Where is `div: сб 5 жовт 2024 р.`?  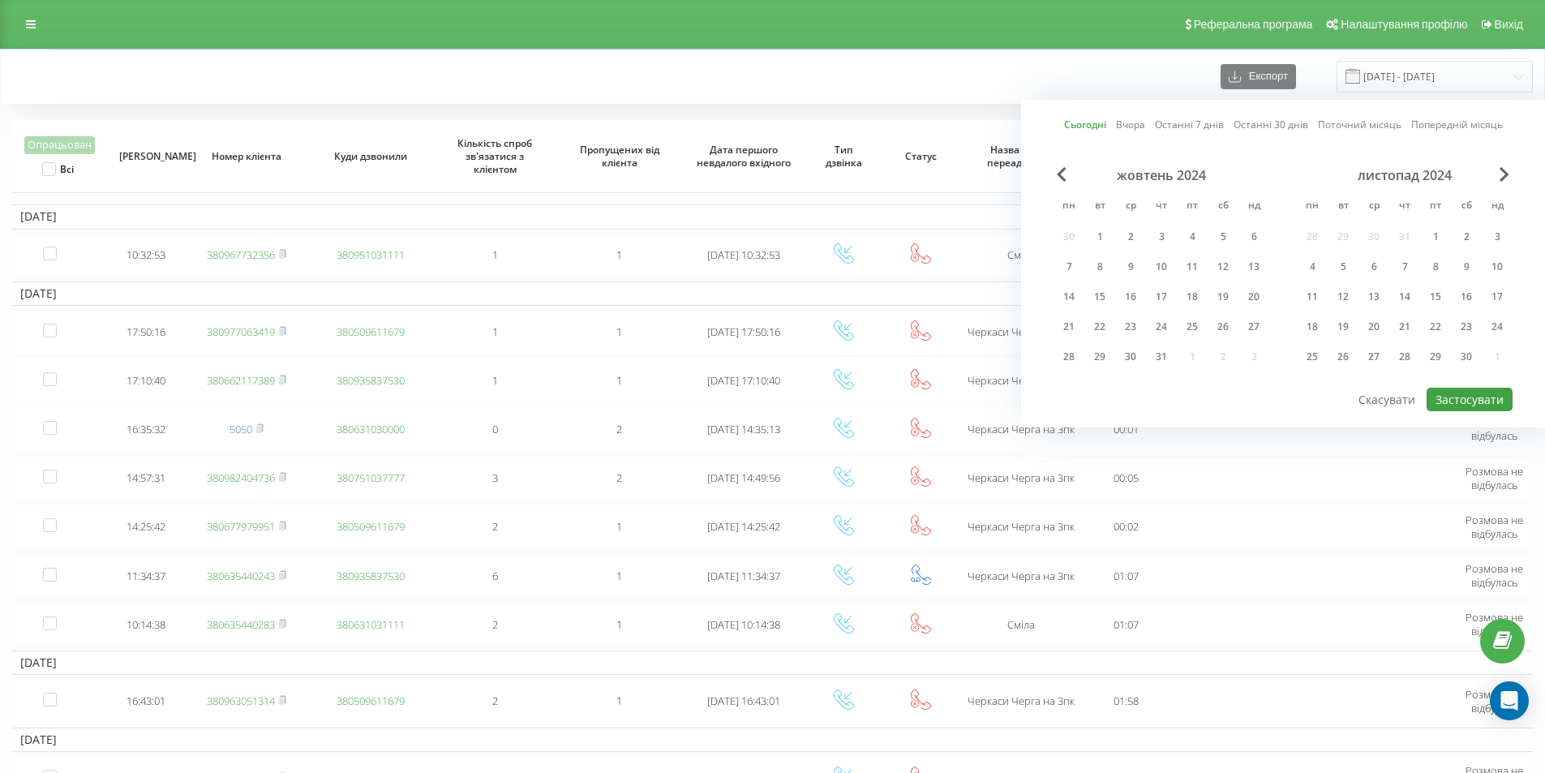 div: сб 5 жовт 2024 р. is located at coordinates (1223, 237).